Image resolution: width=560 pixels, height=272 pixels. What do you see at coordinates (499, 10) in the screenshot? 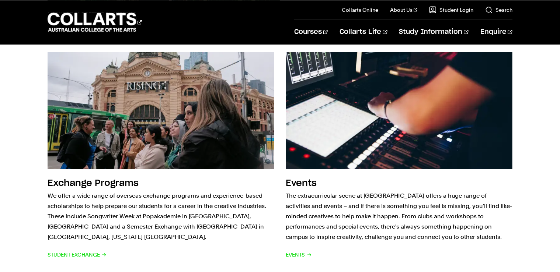
I see `a: Search` at bounding box center [499, 10].